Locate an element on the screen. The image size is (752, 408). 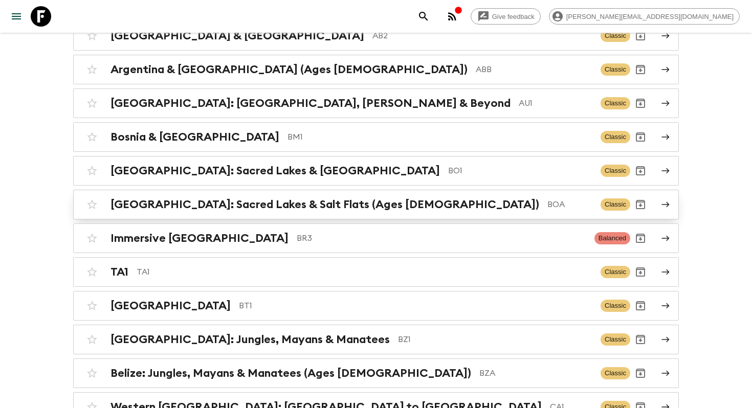
button: search adventures is located at coordinates (424, 16).